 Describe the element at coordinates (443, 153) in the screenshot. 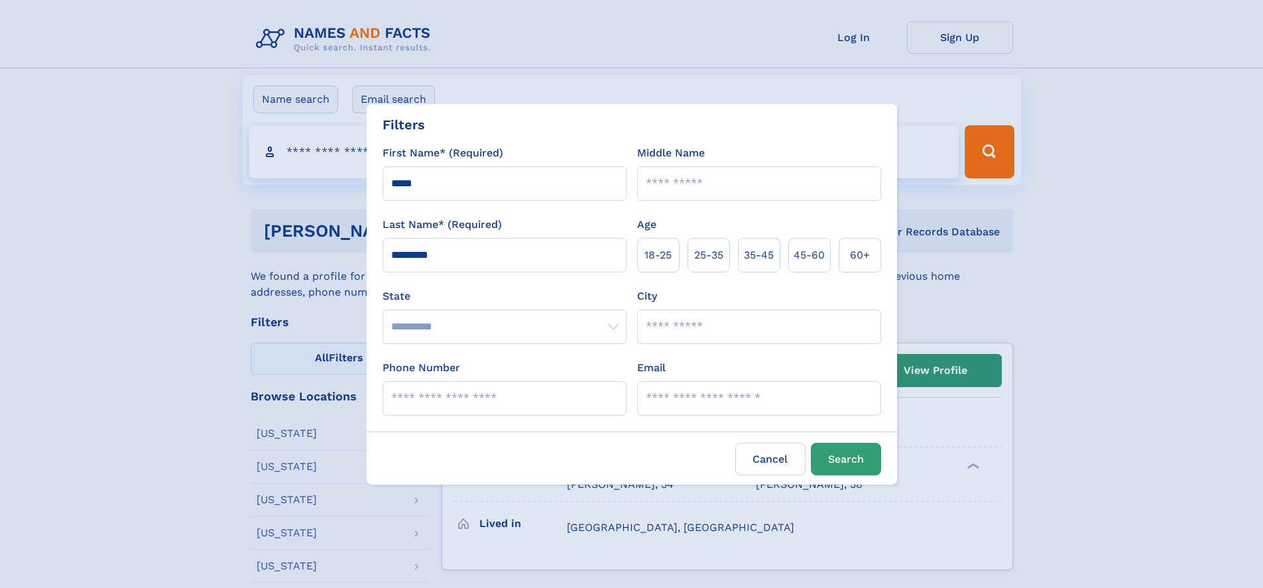

I see `label: First Name* (Required)` at that location.